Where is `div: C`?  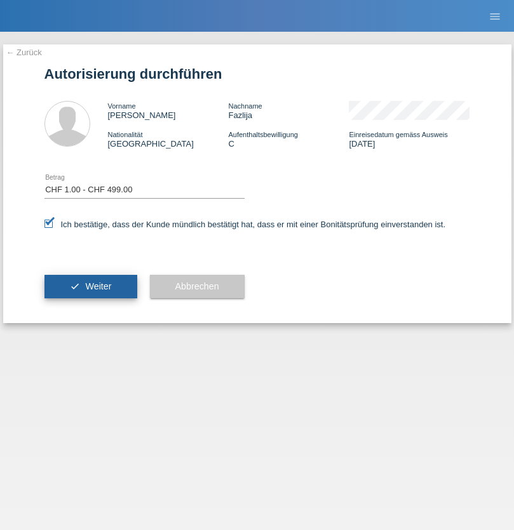 div: C is located at coordinates (288, 139).